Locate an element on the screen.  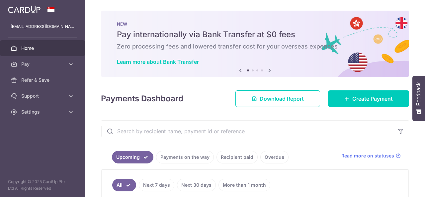
span: Download Report is located at coordinates (282, 99).